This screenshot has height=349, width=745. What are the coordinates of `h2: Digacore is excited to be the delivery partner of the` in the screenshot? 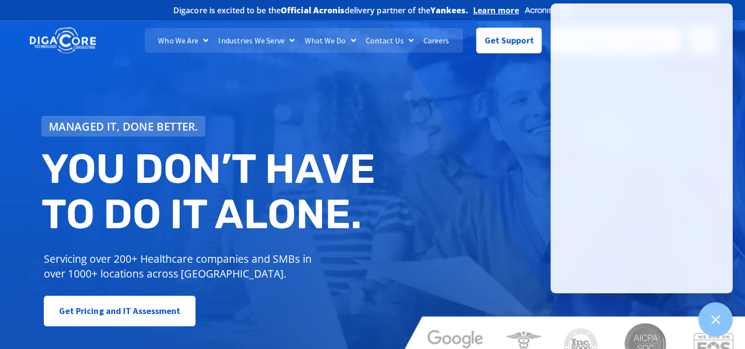 It's located at (321, 10).